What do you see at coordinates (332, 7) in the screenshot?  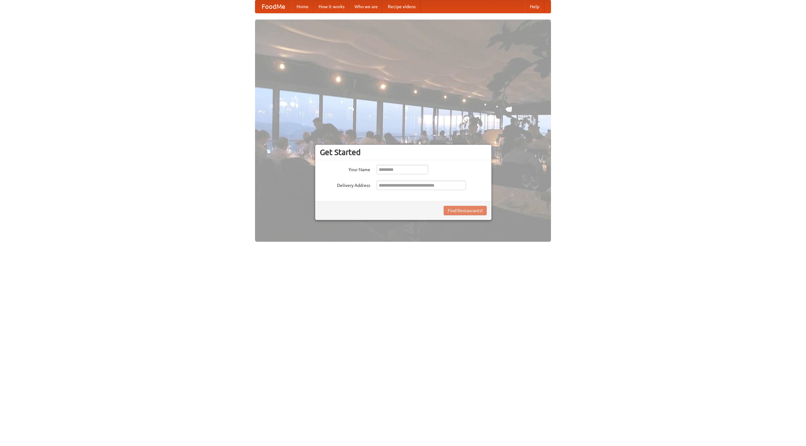 I see `a: How it works` at bounding box center [332, 7].